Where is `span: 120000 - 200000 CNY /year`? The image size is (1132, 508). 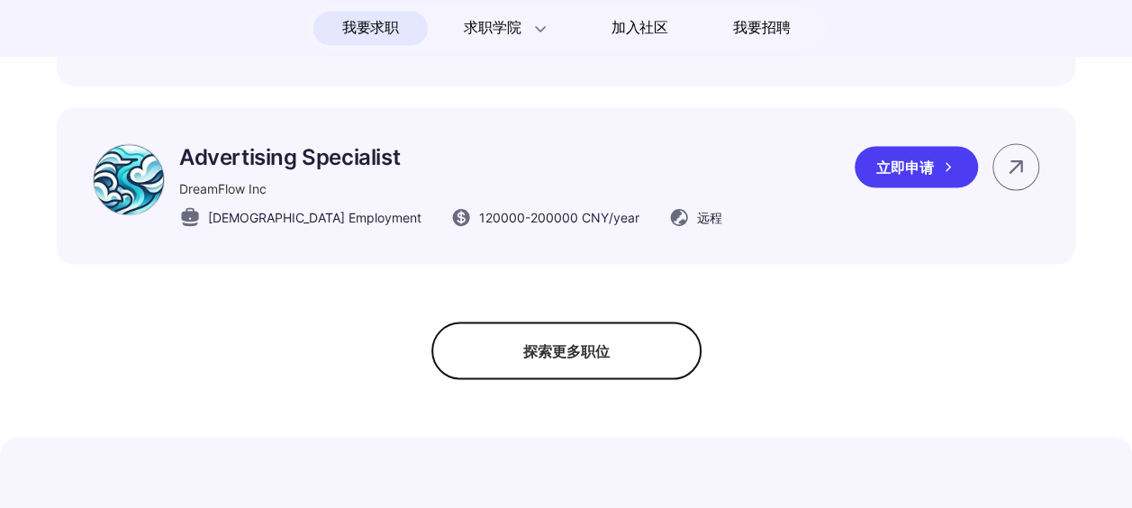
span: 120000 - 200000 CNY /year is located at coordinates (559, 216).